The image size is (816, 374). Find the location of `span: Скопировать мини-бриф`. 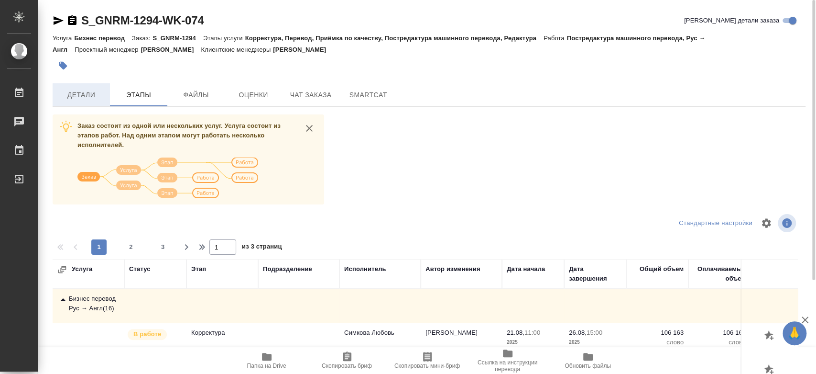

span: Скопировать мини-бриф is located at coordinates (427, 365).